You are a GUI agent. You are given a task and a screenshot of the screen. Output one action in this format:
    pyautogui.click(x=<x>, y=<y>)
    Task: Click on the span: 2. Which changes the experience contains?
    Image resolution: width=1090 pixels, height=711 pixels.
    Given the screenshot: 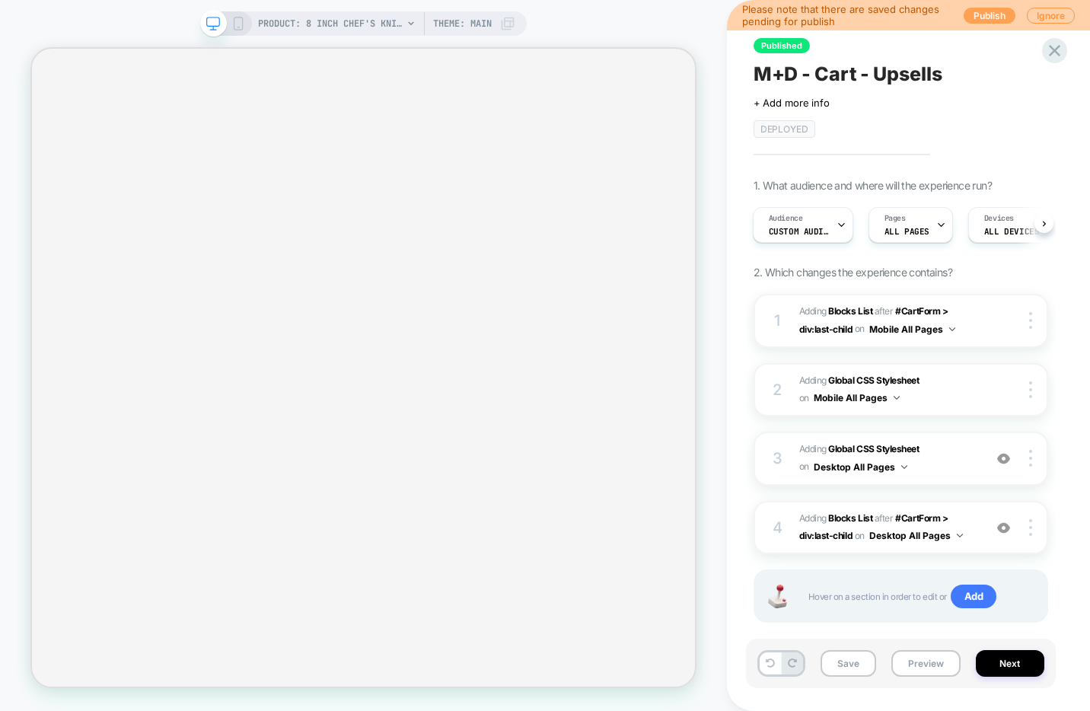 What is the action you would take?
    pyautogui.click(x=852, y=272)
    